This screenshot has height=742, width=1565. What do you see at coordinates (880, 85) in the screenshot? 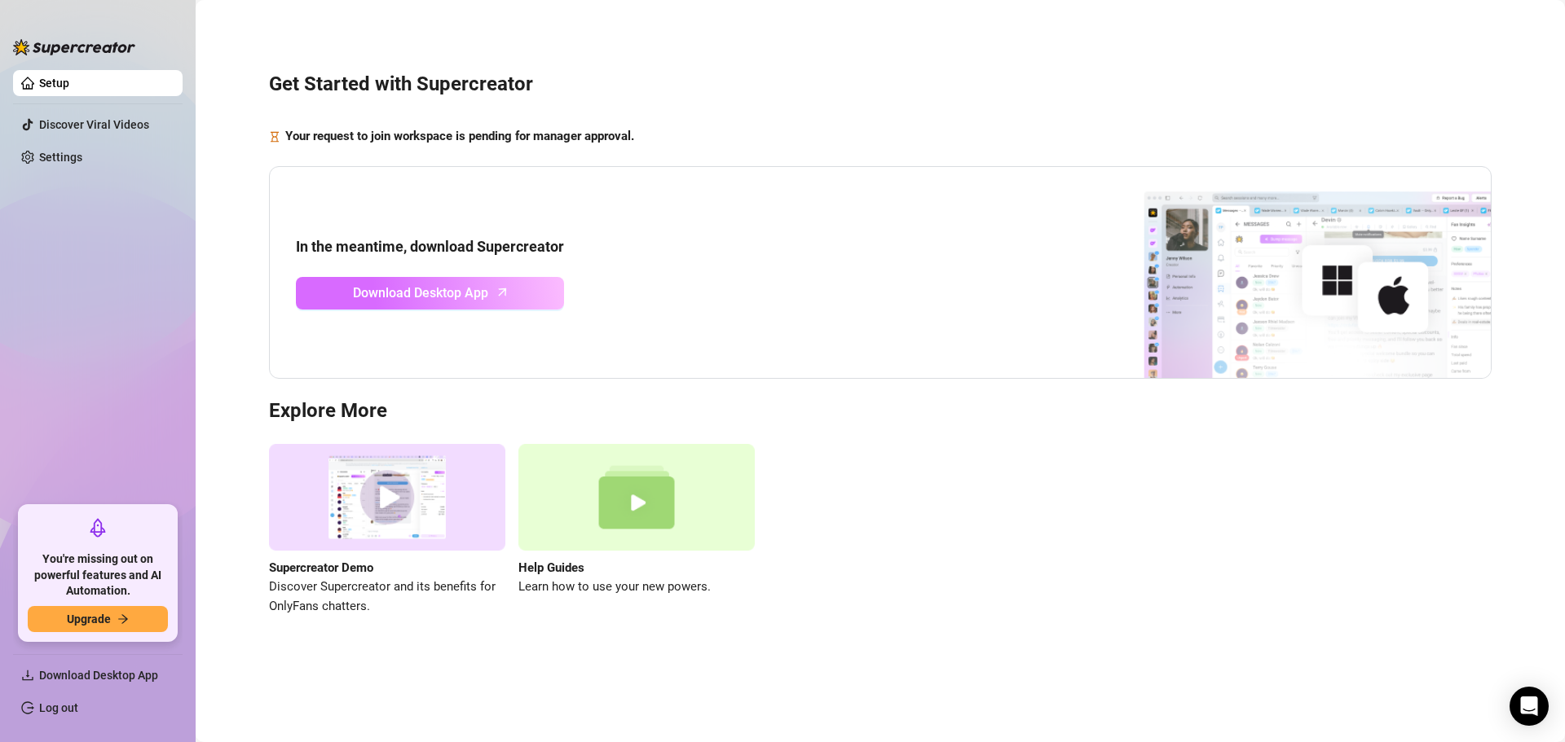
I see `h3: Get Started with Supercreator` at bounding box center [880, 85].